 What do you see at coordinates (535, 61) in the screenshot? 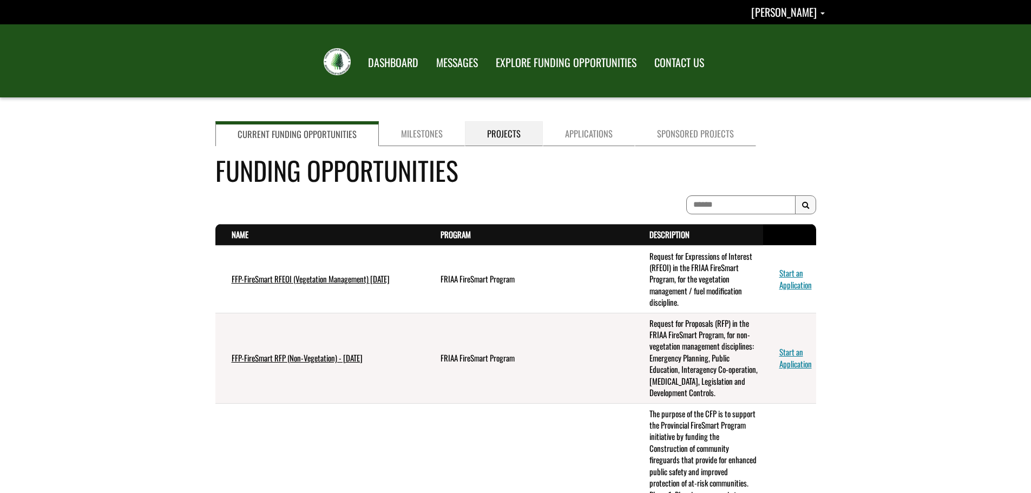
I see `nav: Main Navigation` at bounding box center [535, 61].